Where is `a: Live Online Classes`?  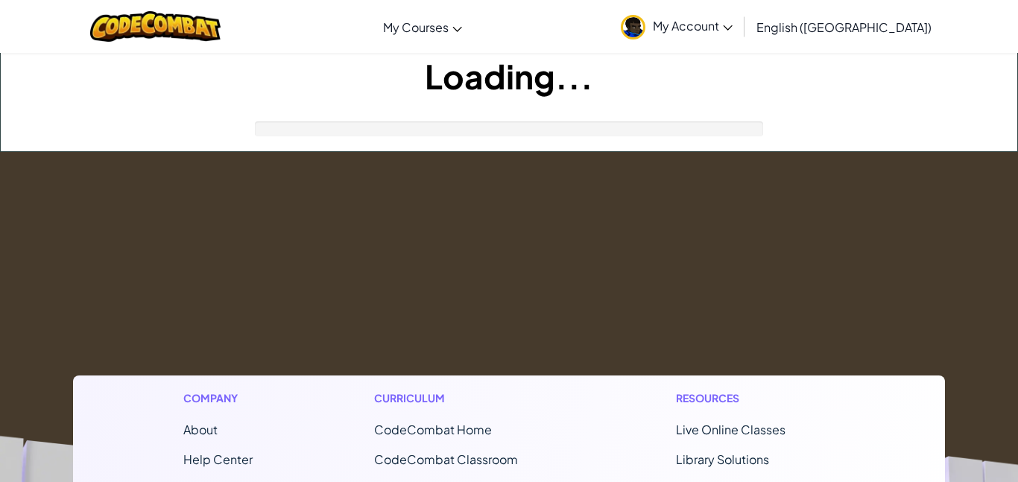
a: Live Online Classes is located at coordinates (730, 429).